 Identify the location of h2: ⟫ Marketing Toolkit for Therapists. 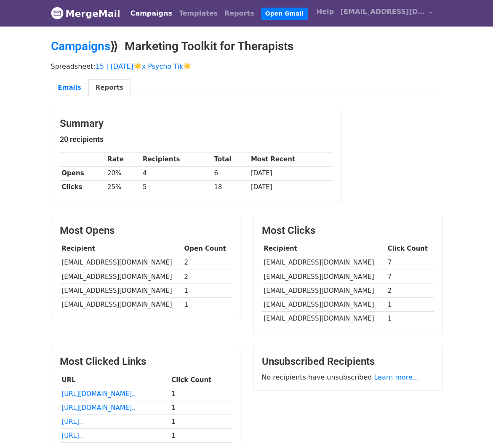
(247, 46).